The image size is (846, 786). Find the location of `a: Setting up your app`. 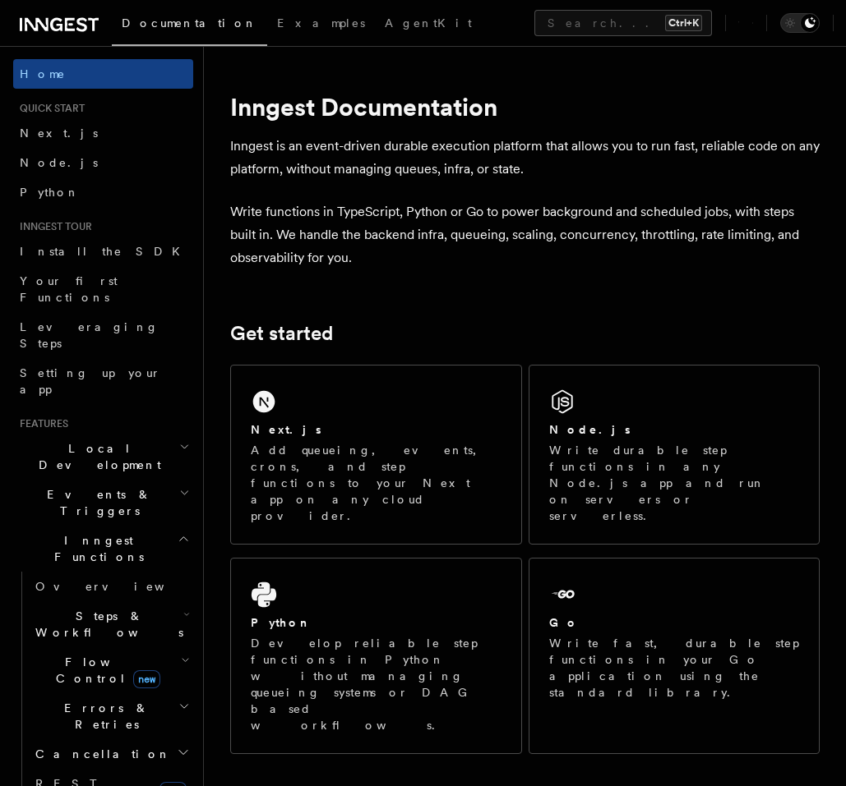

a: Setting up your app is located at coordinates (103, 381).